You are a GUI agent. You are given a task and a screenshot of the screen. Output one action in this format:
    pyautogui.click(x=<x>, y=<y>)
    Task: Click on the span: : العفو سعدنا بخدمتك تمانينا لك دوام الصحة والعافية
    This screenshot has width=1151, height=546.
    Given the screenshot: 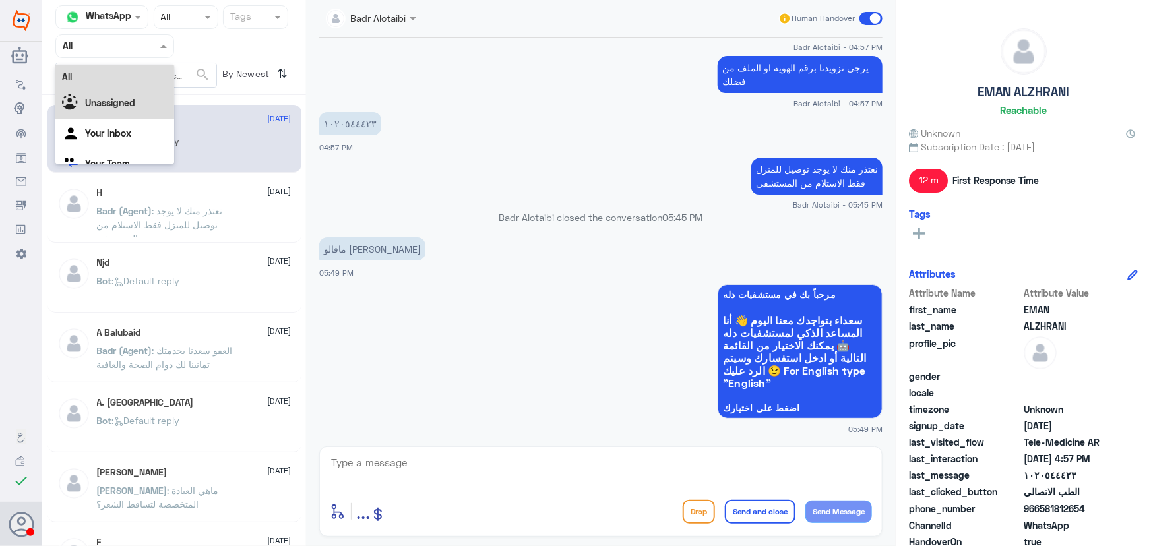 What is the action you would take?
    pyautogui.click(x=165, y=357)
    